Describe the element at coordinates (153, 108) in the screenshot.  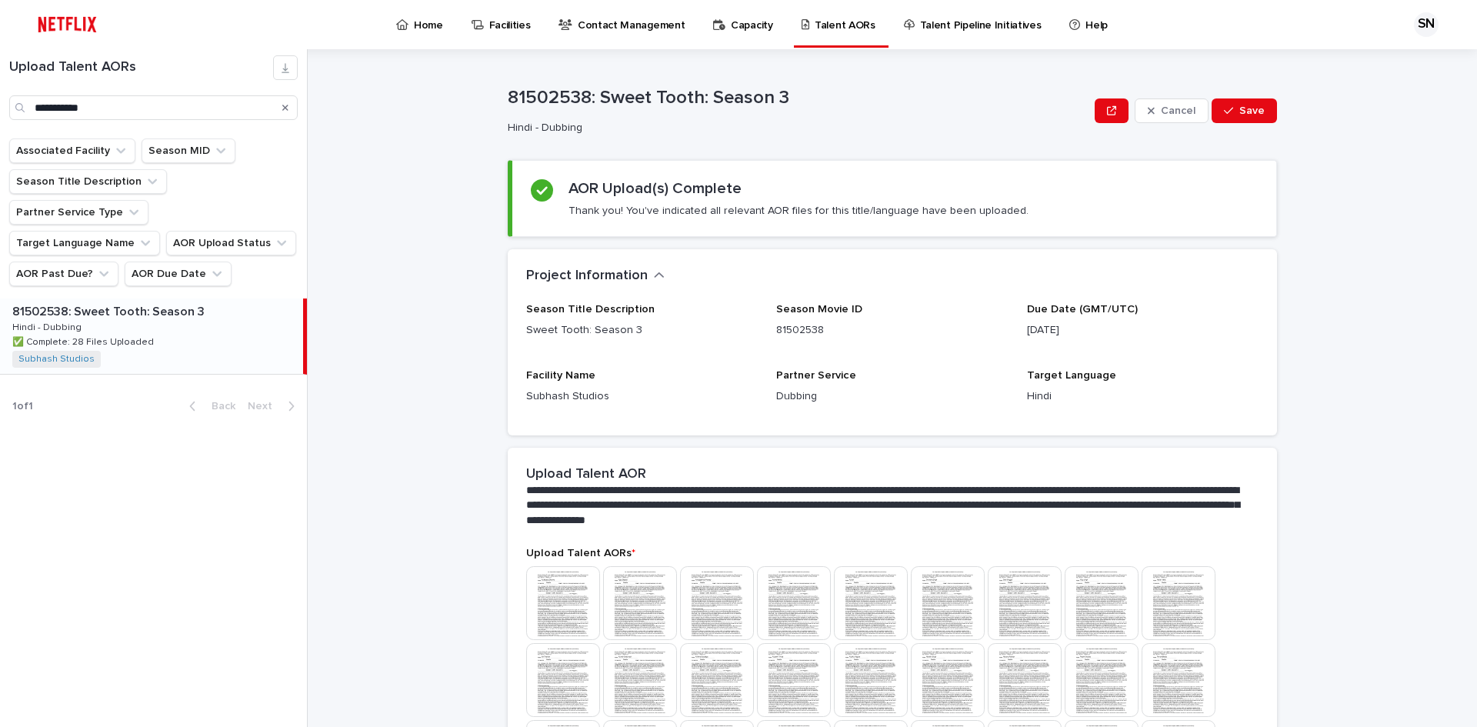
I see `div: Search` at that location.